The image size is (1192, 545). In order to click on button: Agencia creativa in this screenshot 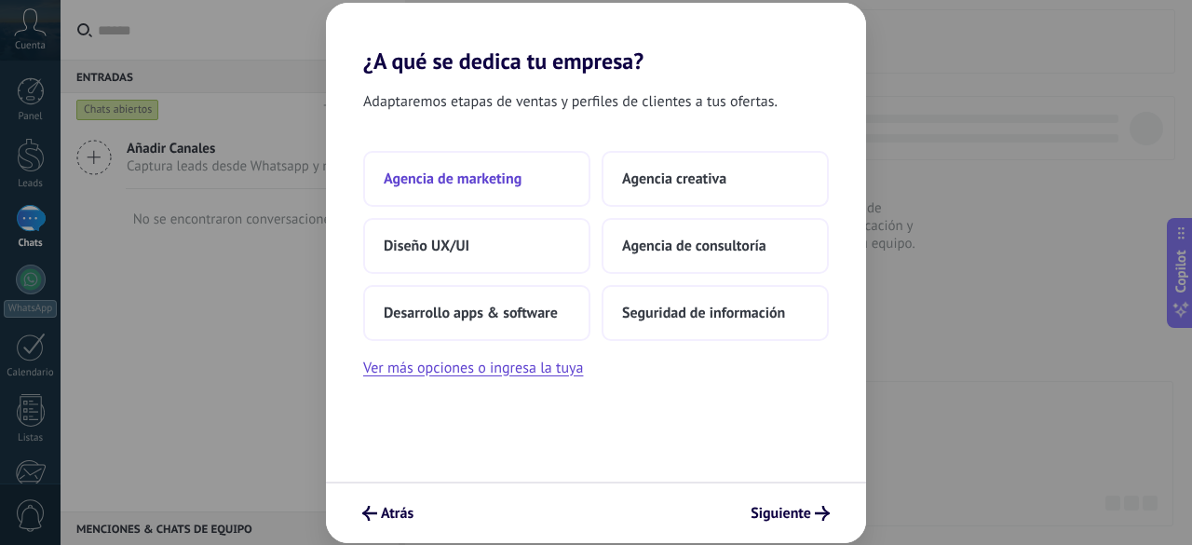, I will do `click(715, 179)`.